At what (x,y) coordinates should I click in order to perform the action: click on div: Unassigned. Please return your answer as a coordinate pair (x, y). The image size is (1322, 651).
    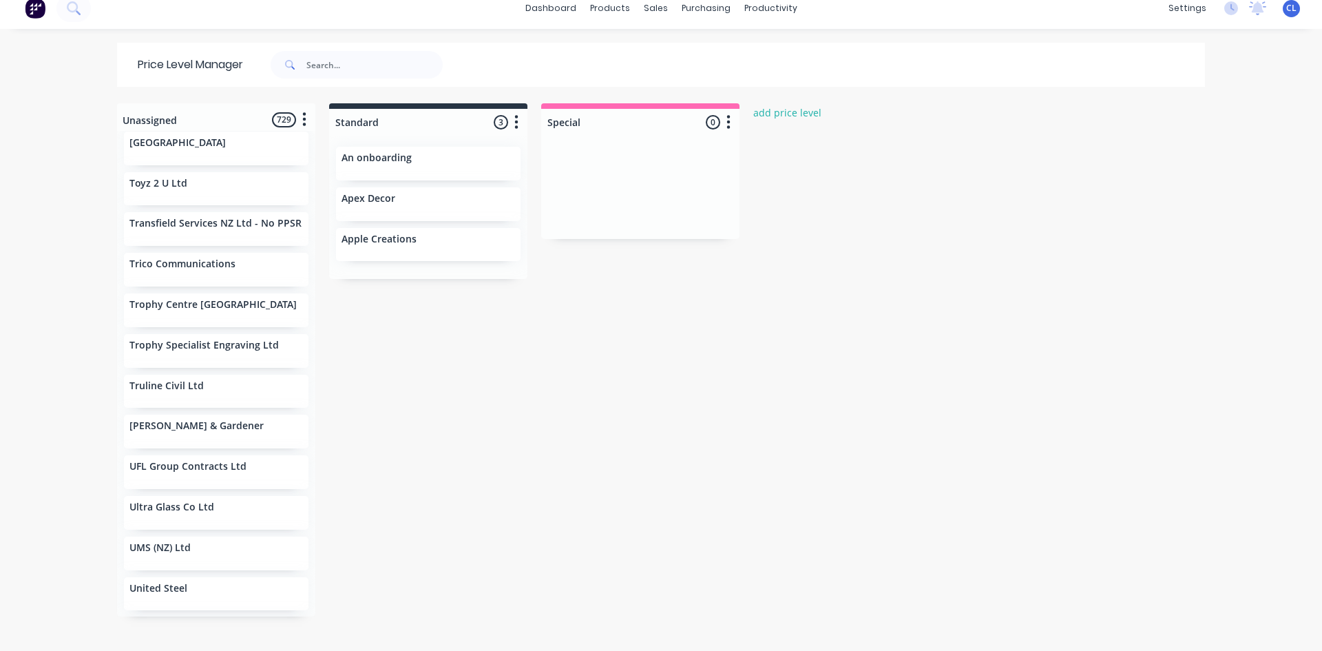
    Looking at the image, I should click on (148, 120).